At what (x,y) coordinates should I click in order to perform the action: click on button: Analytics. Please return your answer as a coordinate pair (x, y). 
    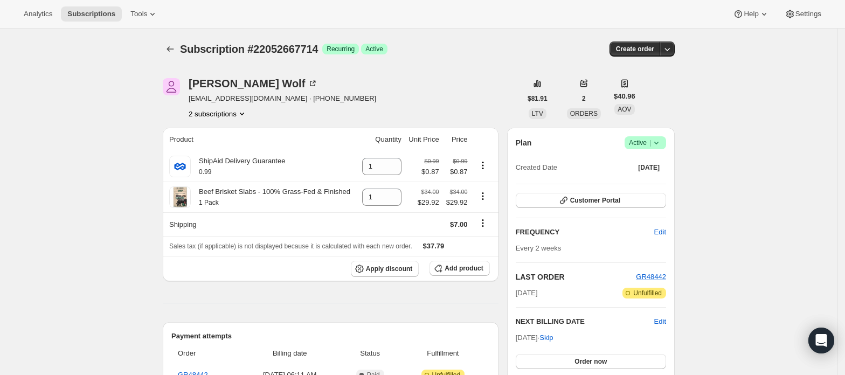
    Looking at the image, I should click on (38, 14).